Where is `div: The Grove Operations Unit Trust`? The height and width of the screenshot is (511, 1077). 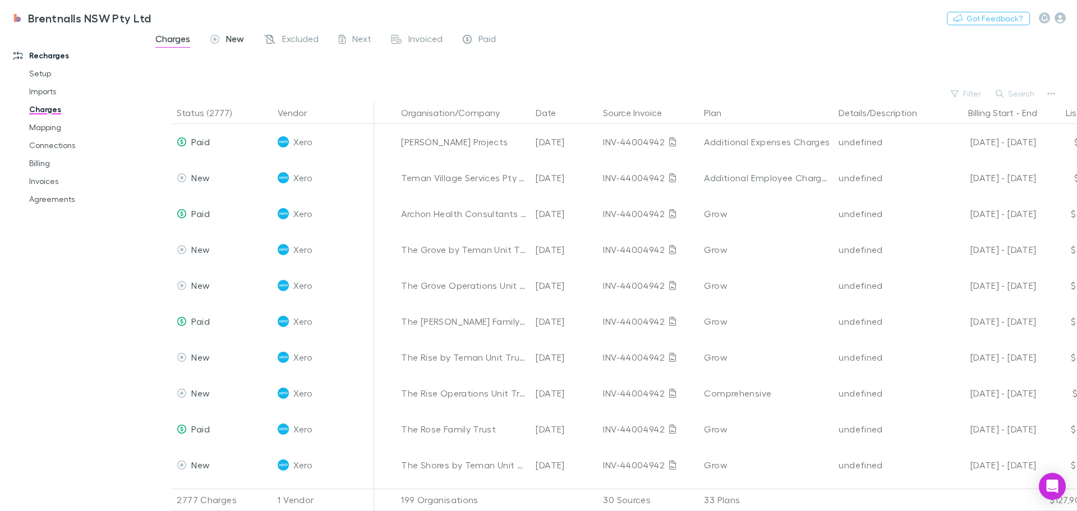
div: The Grove Operations Unit Trust is located at coordinates (464, 286).